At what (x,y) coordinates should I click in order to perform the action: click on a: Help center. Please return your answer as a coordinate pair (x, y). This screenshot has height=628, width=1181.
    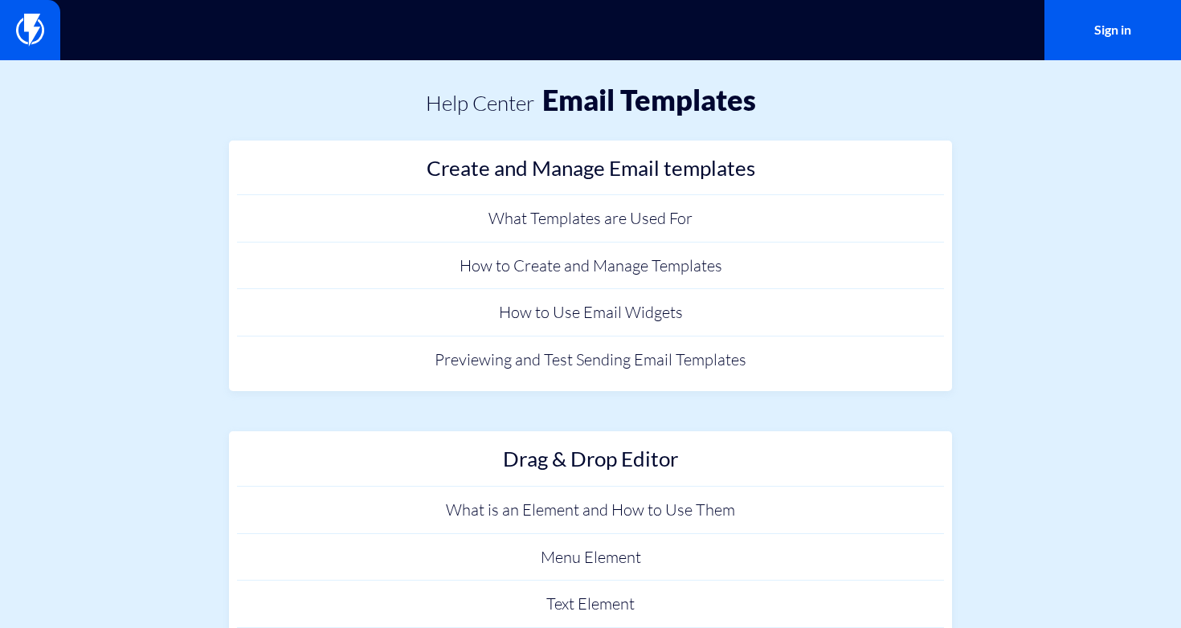
    Looking at the image, I should click on (480, 103).